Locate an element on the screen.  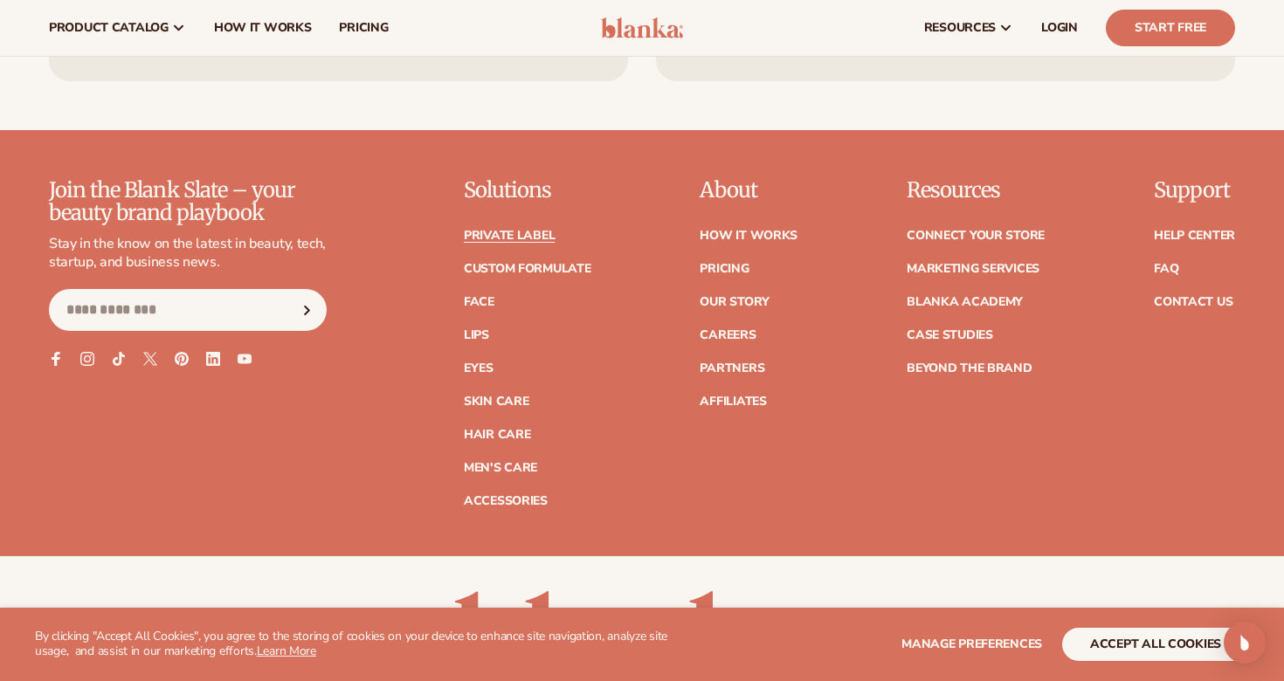
a: Start Free is located at coordinates (1170, 28).